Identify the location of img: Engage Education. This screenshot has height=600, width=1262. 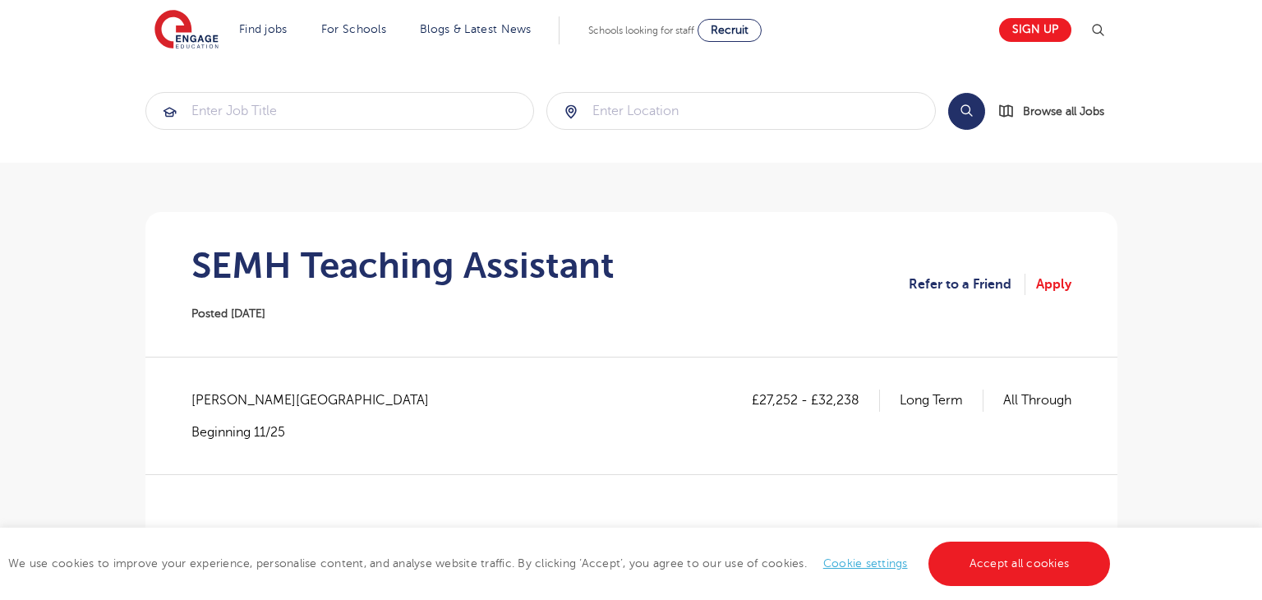
(186, 30).